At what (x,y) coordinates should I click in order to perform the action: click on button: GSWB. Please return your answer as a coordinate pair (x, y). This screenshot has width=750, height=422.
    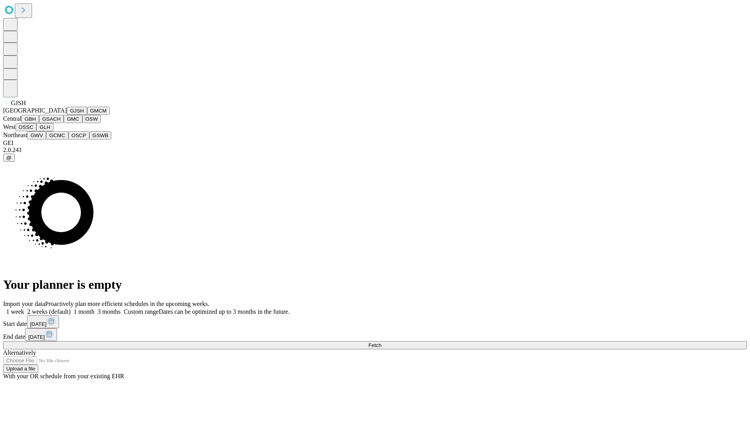
    Looking at the image, I should click on (100, 135).